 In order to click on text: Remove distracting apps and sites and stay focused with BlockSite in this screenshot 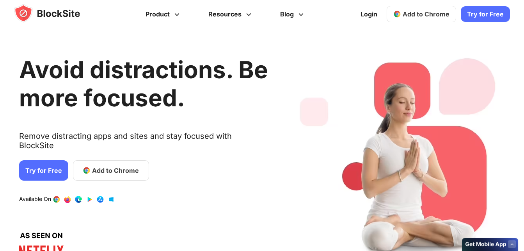, I will do `click(144, 144)`.